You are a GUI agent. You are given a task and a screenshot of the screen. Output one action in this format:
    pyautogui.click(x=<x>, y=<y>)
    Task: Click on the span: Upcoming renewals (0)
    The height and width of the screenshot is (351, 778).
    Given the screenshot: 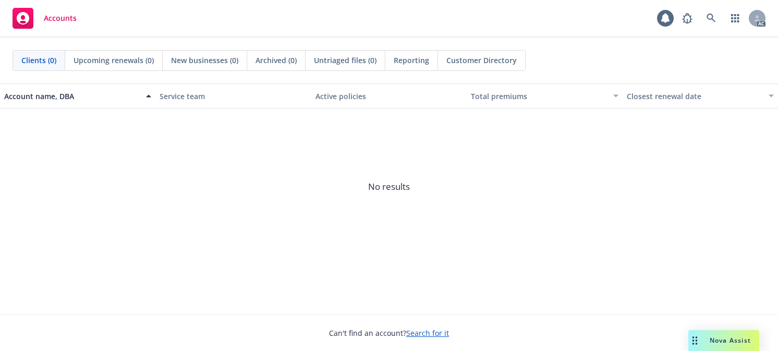 What is the action you would take?
    pyautogui.click(x=114, y=60)
    